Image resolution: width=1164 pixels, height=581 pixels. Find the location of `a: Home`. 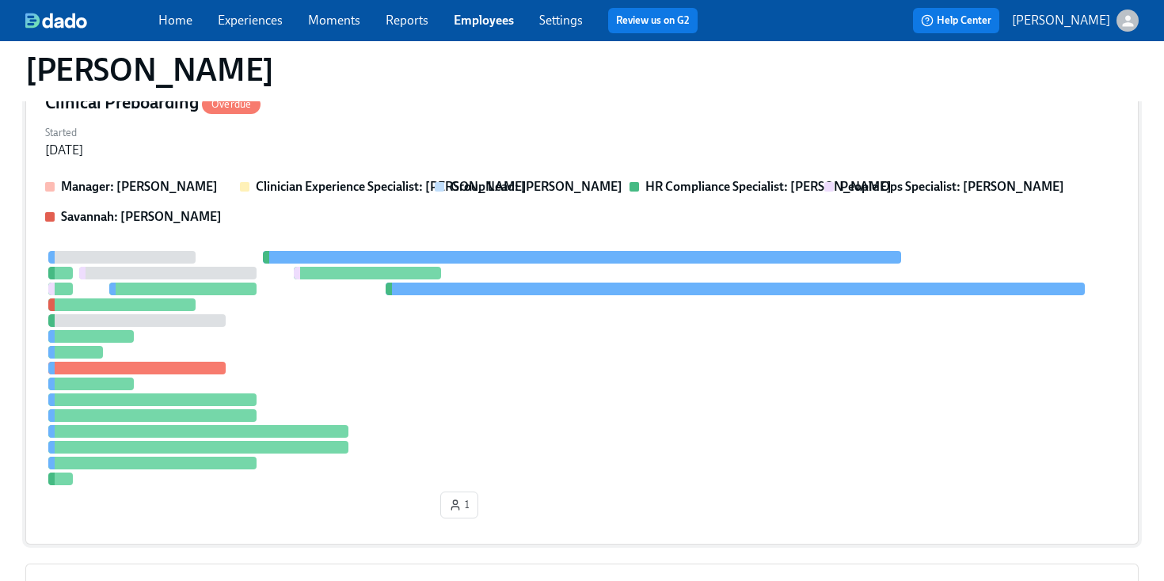

a: Home is located at coordinates (175, 20).